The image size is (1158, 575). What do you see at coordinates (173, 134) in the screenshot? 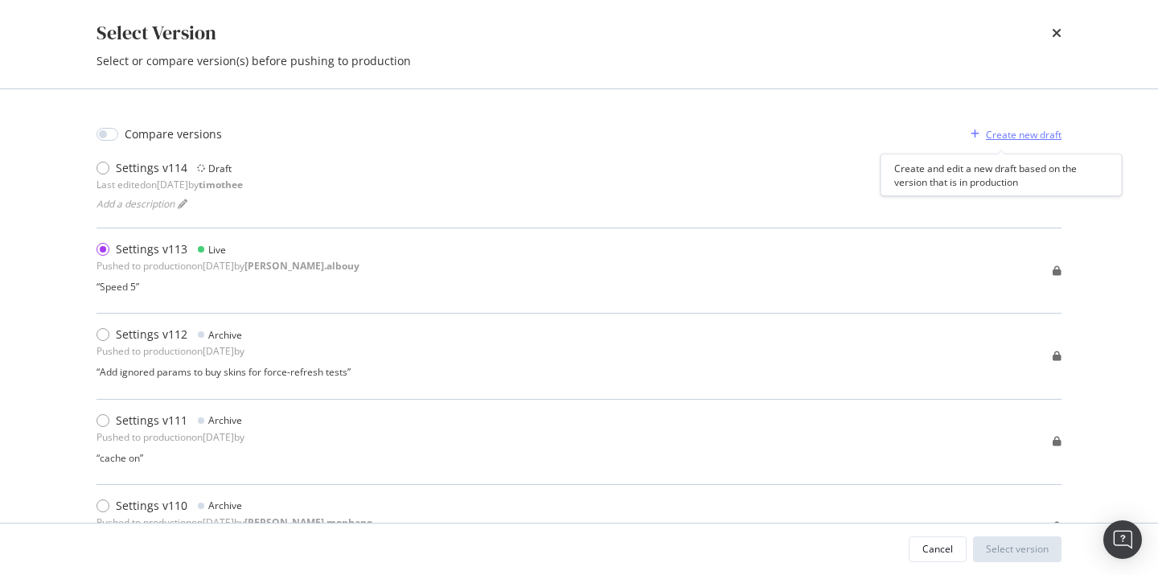
I see `div: Compare versions` at bounding box center [173, 134].